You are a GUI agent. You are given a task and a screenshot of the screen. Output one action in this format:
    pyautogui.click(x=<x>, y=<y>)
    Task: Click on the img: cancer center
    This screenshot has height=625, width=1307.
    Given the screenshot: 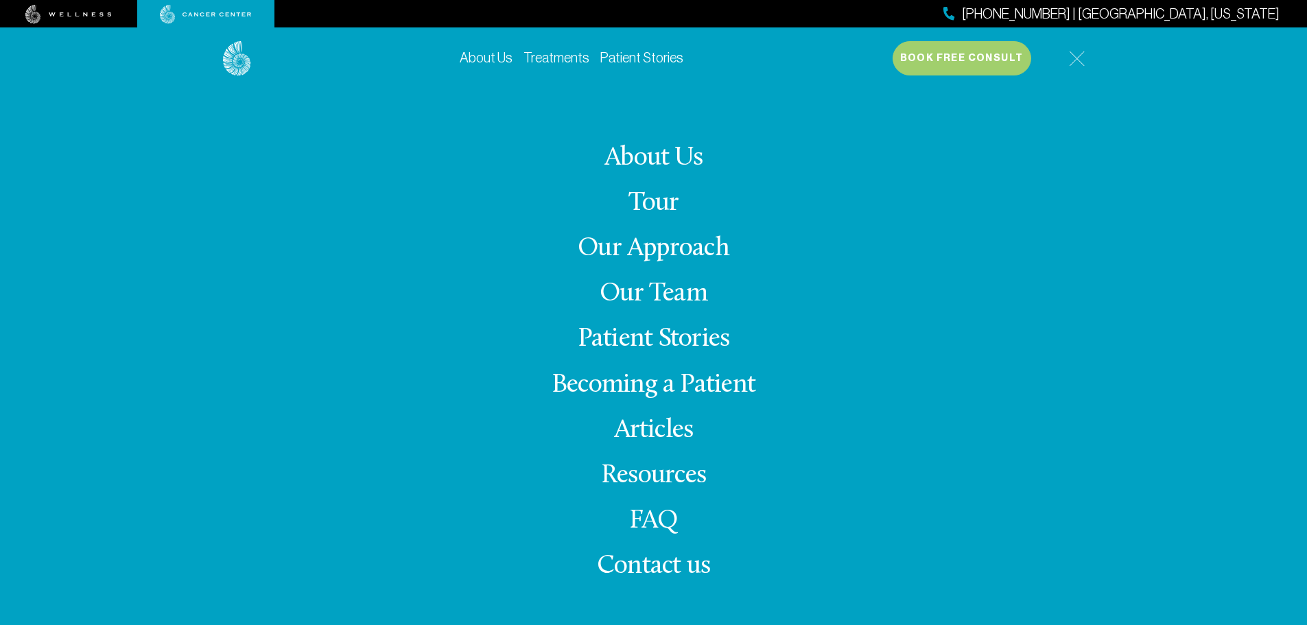 What is the action you would take?
    pyautogui.click(x=206, y=14)
    